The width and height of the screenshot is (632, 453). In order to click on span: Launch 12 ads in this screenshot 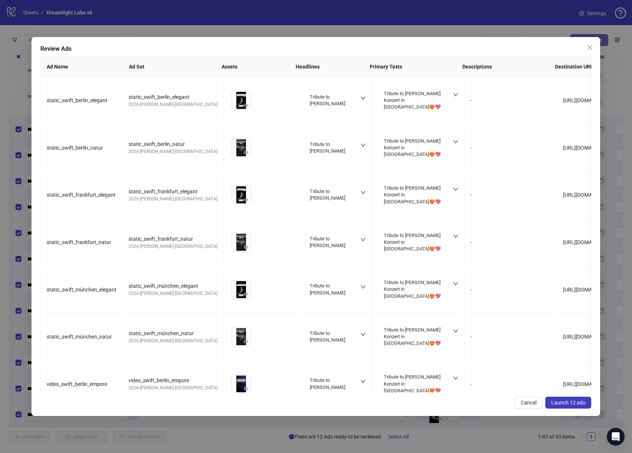, I will do `click(569, 403)`.